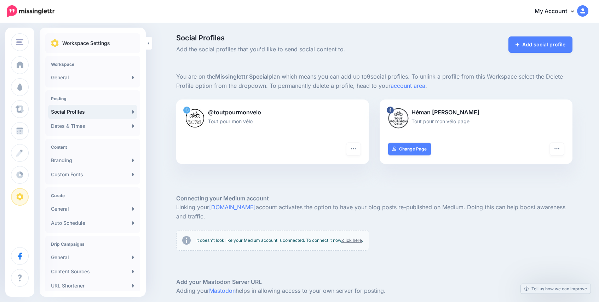 The height and width of the screenshot is (302, 599). What do you see at coordinates (555, 288) in the screenshot?
I see `a: Tell us how we can improve` at bounding box center [555, 288].